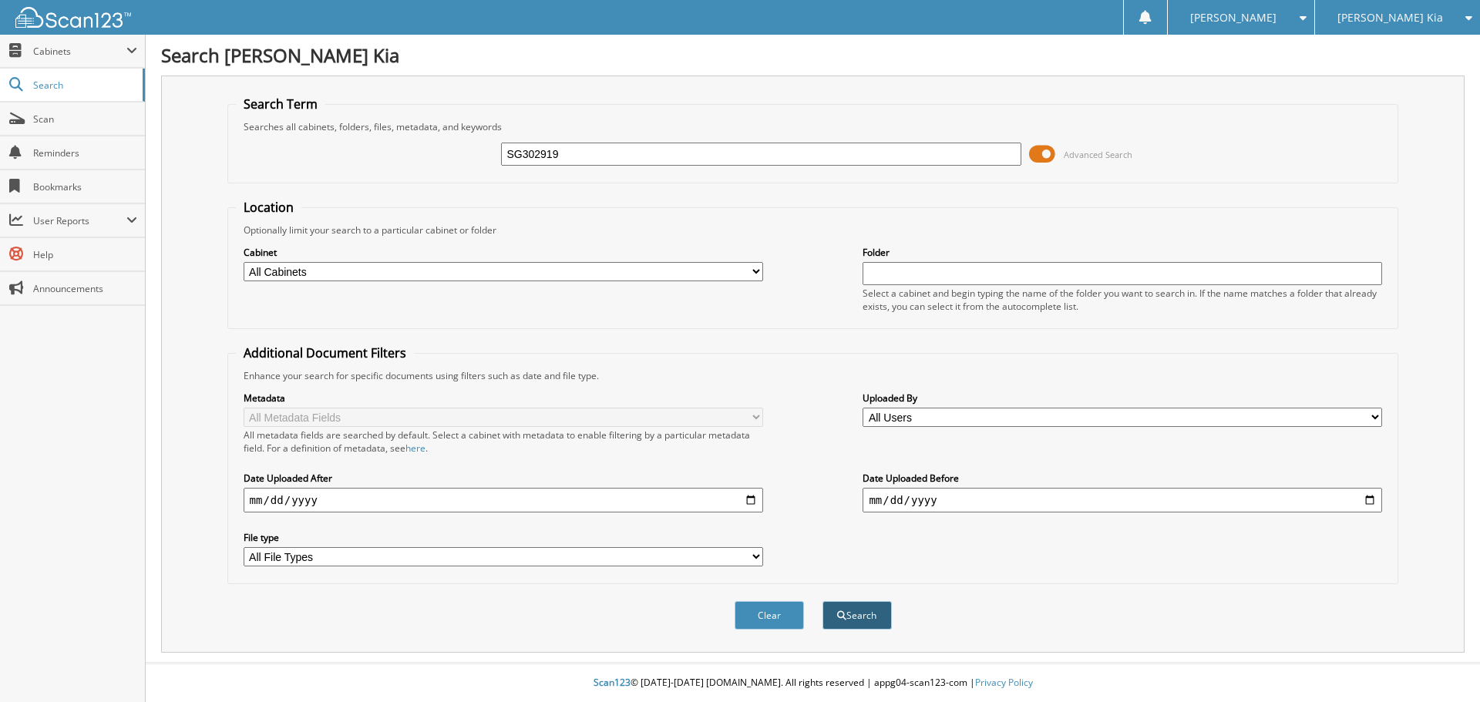  Describe the element at coordinates (79, 51) in the screenshot. I see `span: Cabinets` at that location.